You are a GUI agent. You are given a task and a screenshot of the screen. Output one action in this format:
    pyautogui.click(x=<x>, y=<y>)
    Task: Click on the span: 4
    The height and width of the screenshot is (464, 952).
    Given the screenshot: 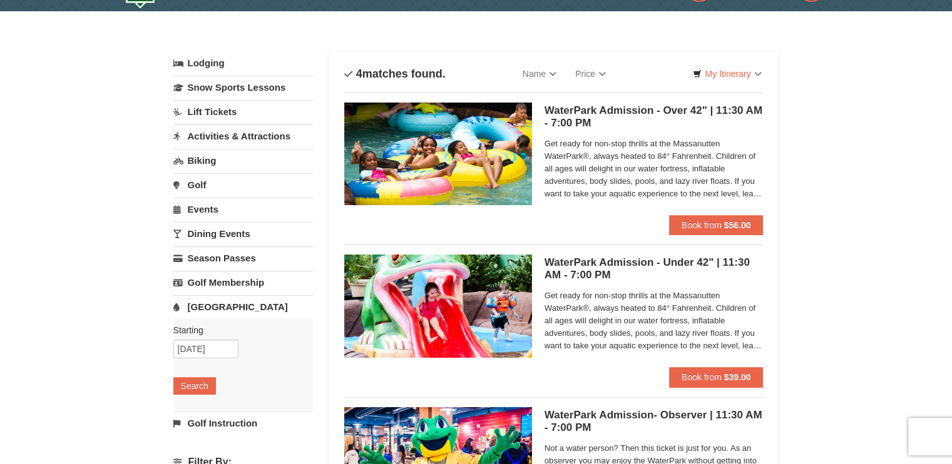 What is the action you would take?
    pyautogui.click(x=359, y=74)
    